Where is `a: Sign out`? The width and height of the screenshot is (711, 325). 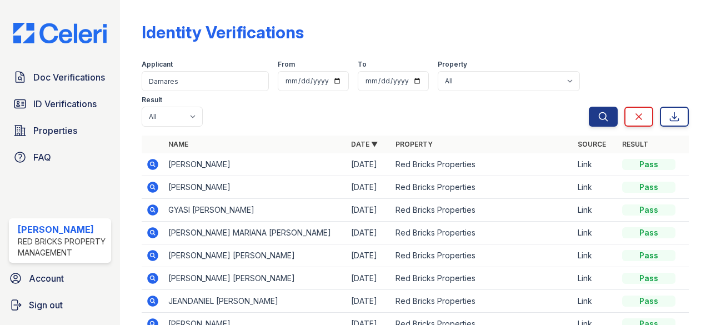
a: Sign out is located at coordinates (60, 305).